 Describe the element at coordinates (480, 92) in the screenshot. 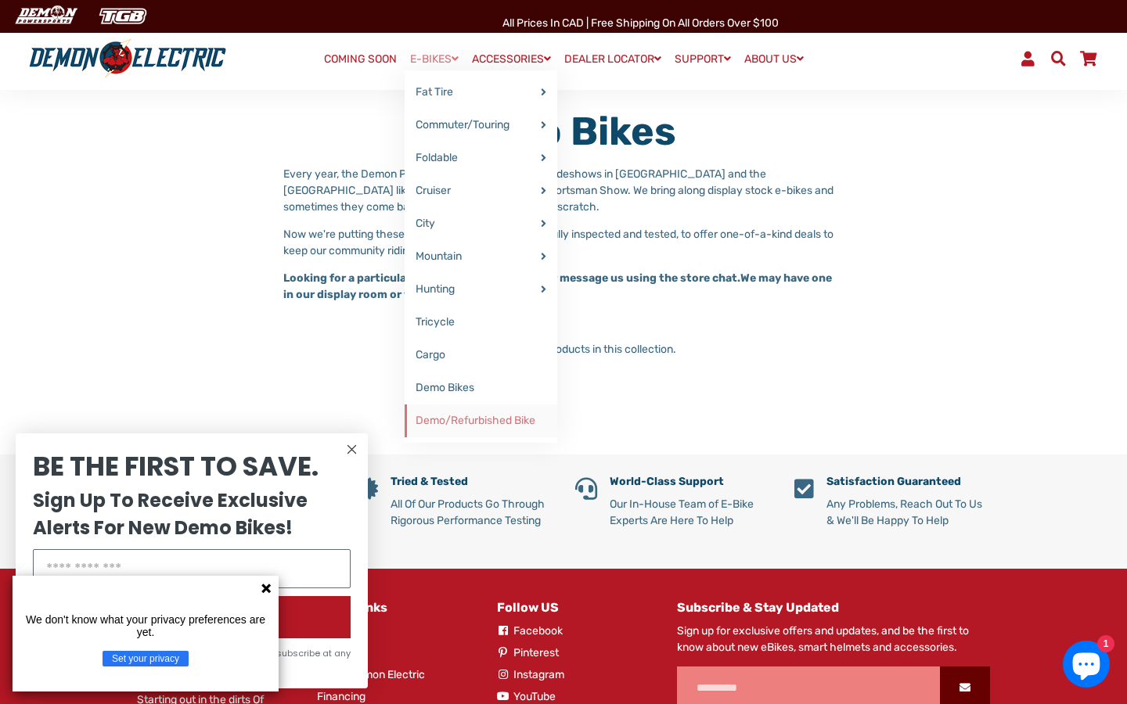

I see `a: Fat Tire` at that location.